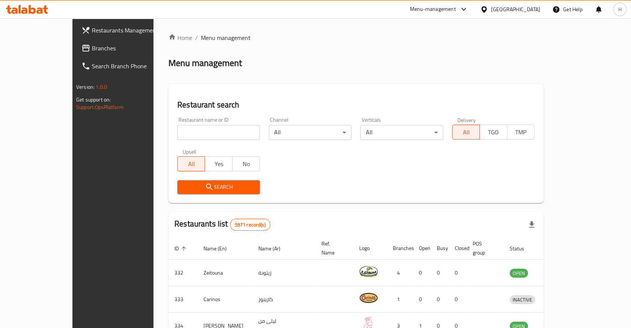 This screenshot has height=328, width=631. Describe the element at coordinates (225, 273) in the screenshot. I see `td: Zeitouna` at that location.